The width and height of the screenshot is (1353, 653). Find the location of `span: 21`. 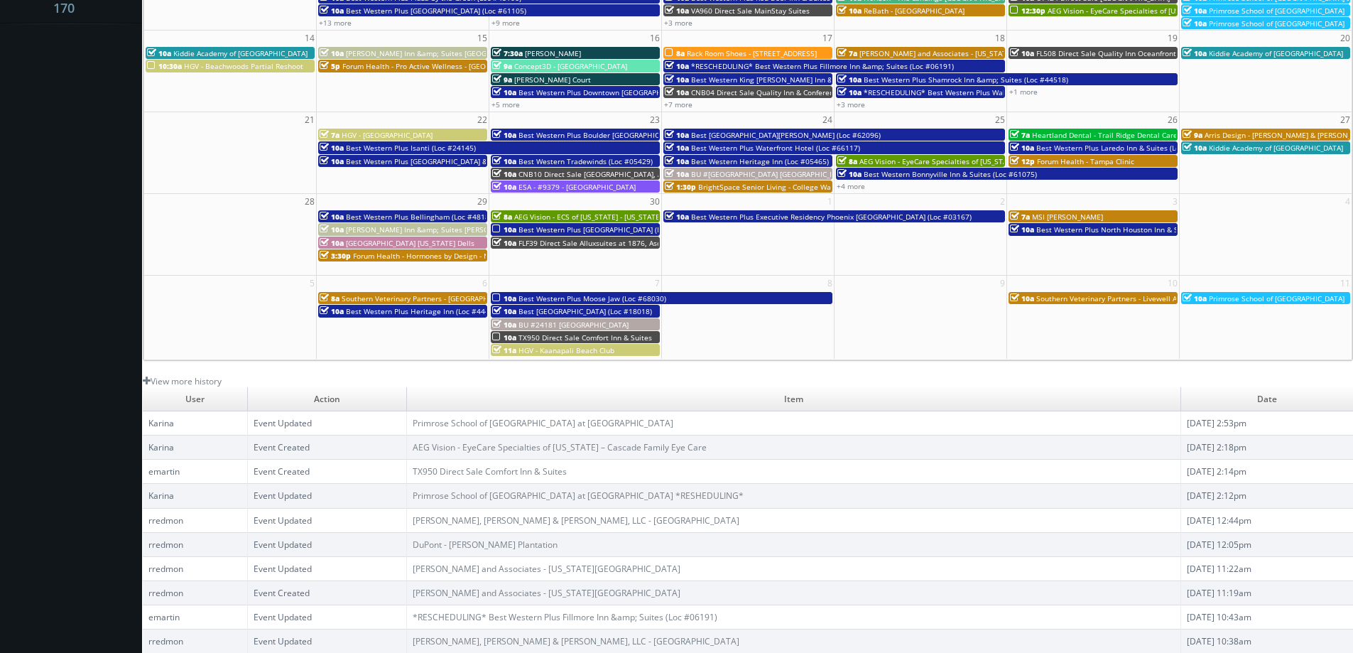

span: 21 is located at coordinates (310, 119).